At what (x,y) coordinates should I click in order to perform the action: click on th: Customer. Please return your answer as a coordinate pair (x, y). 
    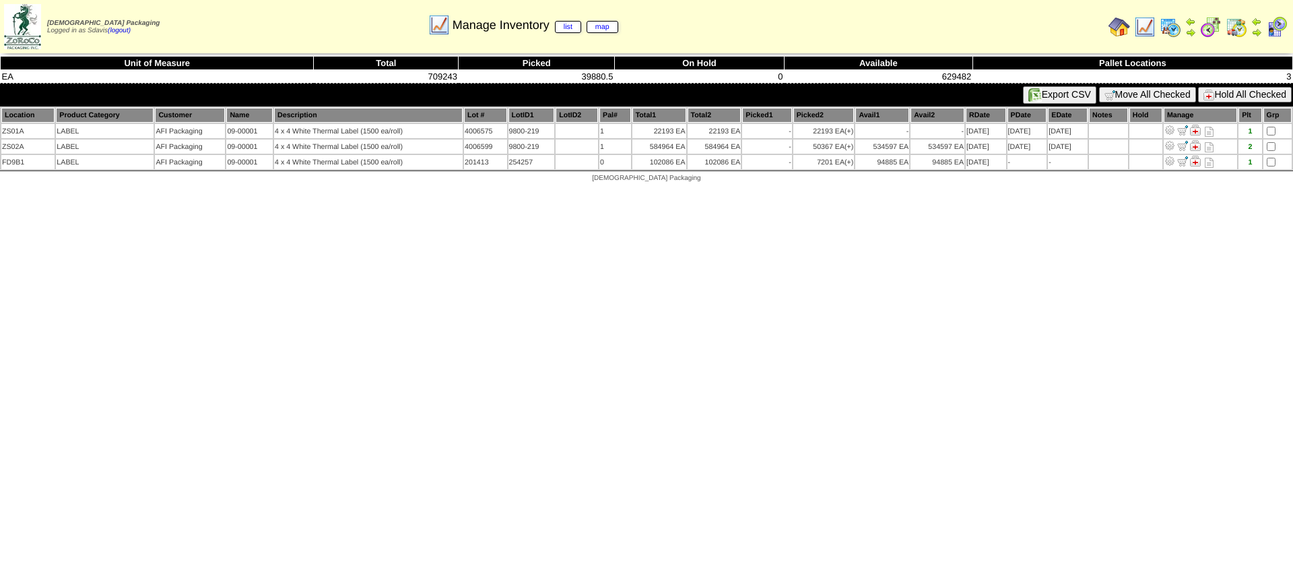
    Looking at the image, I should click on (190, 115).